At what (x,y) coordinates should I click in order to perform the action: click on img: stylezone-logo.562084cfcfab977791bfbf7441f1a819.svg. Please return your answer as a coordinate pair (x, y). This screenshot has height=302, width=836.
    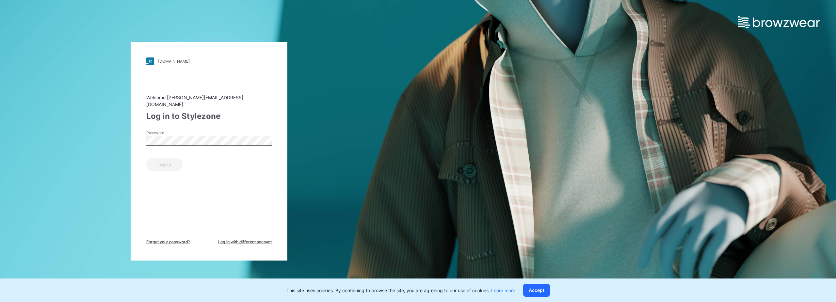
    Looking at the image, I should click on (150, 61).